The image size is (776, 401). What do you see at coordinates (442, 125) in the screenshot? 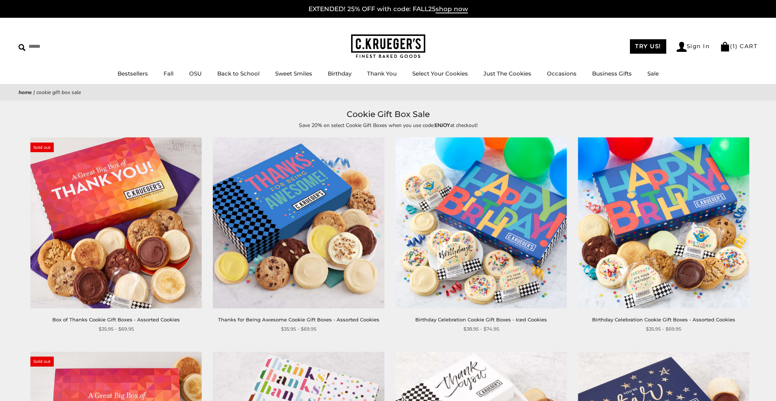
I see `strong: ENJOY` at bounding box center [442, 125].